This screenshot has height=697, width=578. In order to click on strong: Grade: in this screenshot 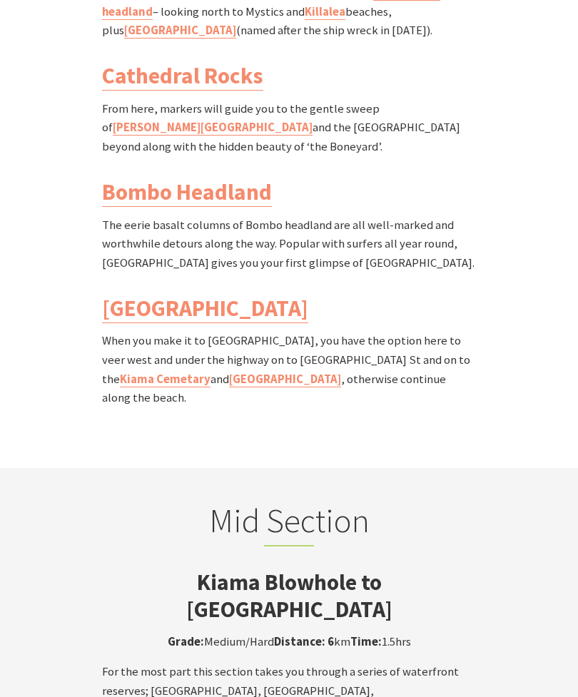, I will do `click(186, 642)`.